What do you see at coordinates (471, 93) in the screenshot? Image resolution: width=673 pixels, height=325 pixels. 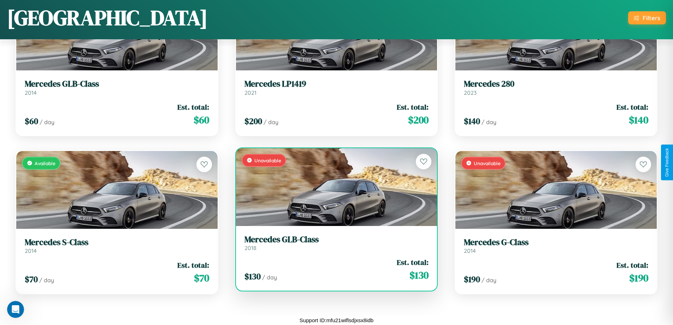 I see `span: 2023` at bounding box center [471, 93].